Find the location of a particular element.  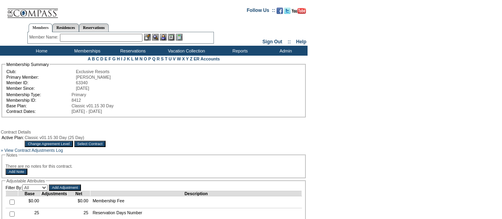

a: U is located at coordinates (170, 59).